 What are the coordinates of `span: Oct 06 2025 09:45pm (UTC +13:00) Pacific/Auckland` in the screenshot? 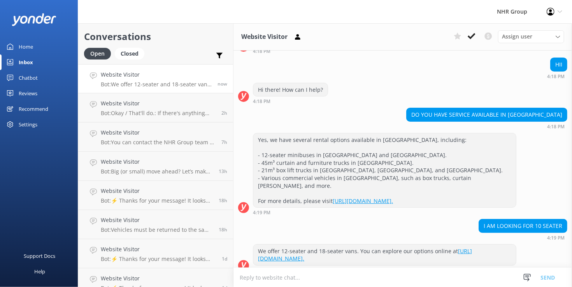 It's located at (223, 230).